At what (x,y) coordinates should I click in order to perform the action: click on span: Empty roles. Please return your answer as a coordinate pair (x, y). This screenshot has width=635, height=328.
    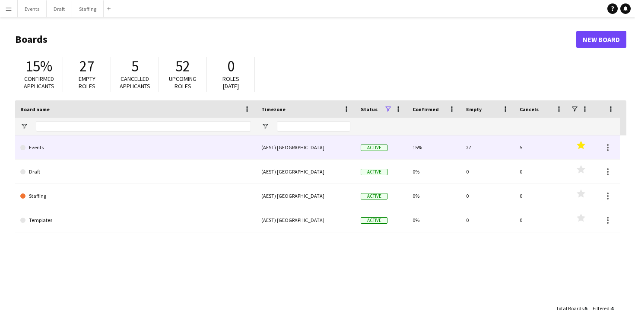
    Looking at the image, I should click on (87, 82).